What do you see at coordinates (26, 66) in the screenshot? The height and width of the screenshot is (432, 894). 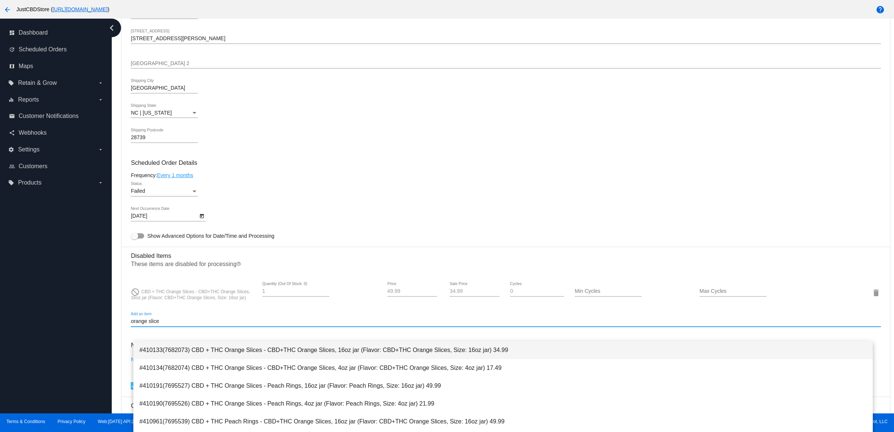 I see `span: Maps` at bounding box center [26, 66].